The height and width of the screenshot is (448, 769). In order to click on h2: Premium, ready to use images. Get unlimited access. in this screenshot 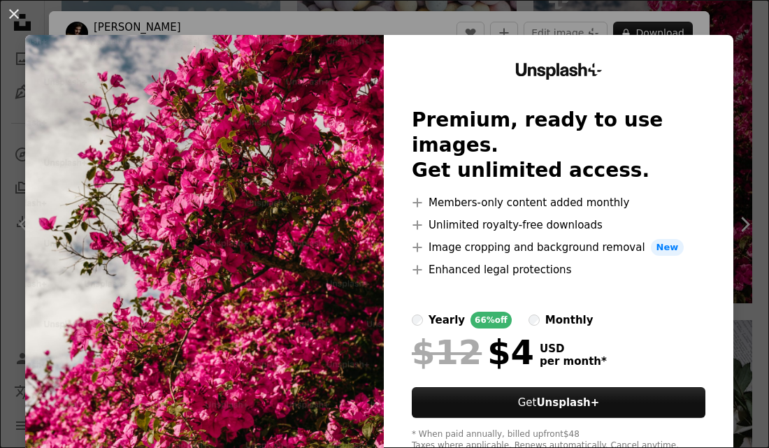, I will do `click(558, 145)`.